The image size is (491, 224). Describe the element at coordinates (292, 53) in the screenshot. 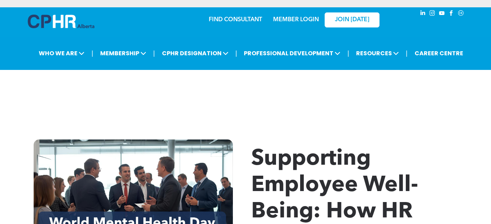

I see `span: PROFESSIONAL DEVELOPMENT` at that location.